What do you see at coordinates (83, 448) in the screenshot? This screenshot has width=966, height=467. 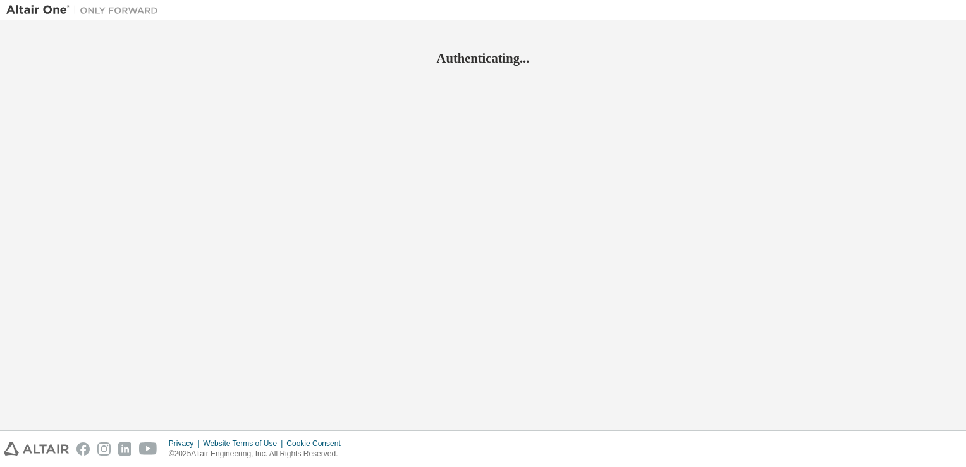 I see `img: facebook.svg` at bounding box center [83, 448].